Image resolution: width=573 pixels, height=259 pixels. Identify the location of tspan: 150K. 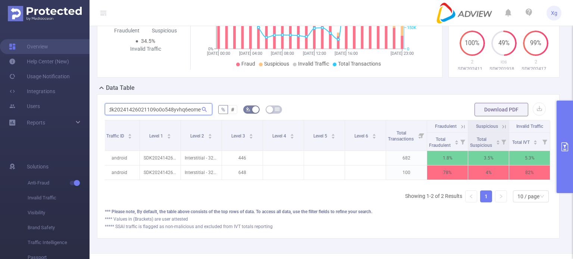
(412, 28).